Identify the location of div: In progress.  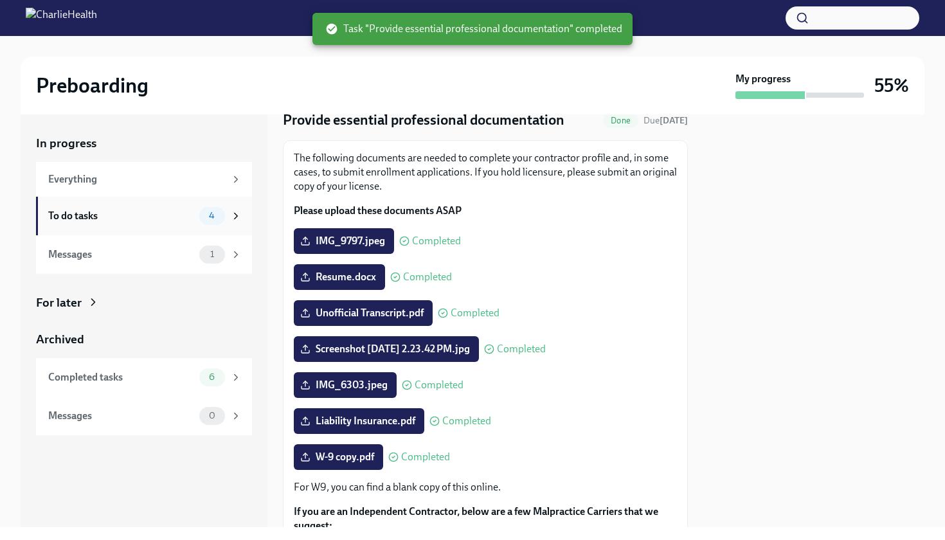
(144, 143).